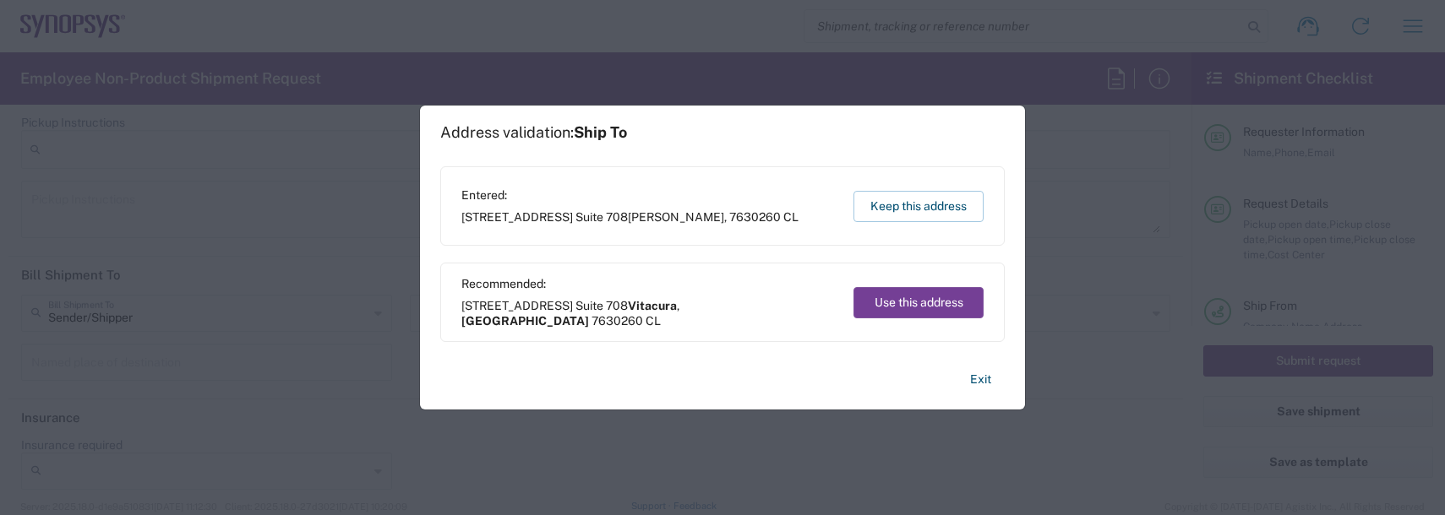 Image resolution: width=1445 pixels, height=515 pixels. What do you see at coordinates (918, 206) in the screenshot?
I see `button: Keep this address` at bounding box center [918, 206].